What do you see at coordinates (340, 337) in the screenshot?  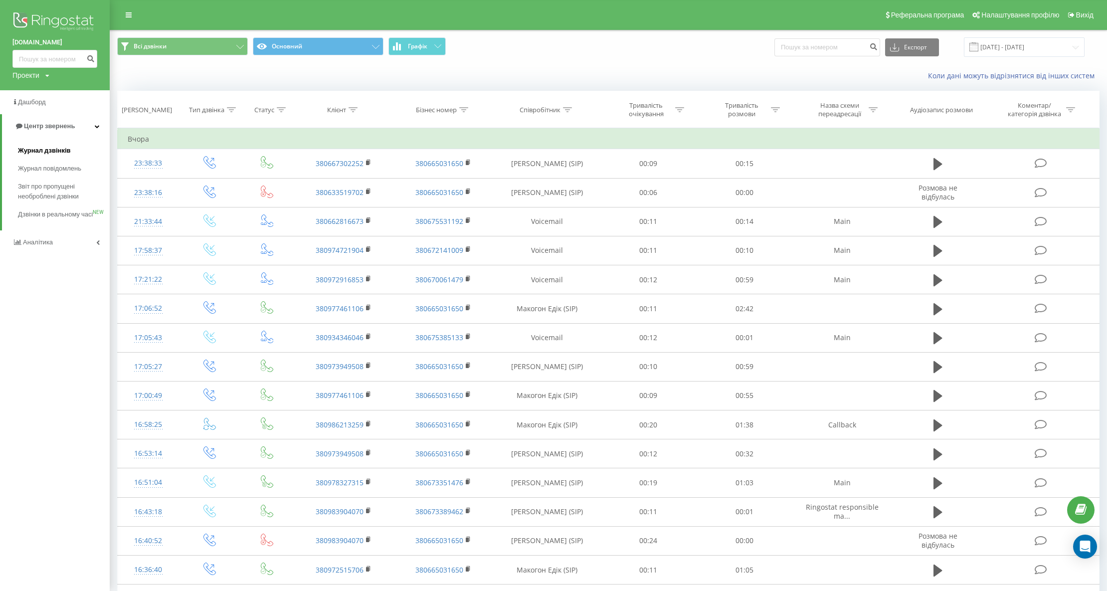 I see `a: 380934346046` at bounding box center [340, 337].